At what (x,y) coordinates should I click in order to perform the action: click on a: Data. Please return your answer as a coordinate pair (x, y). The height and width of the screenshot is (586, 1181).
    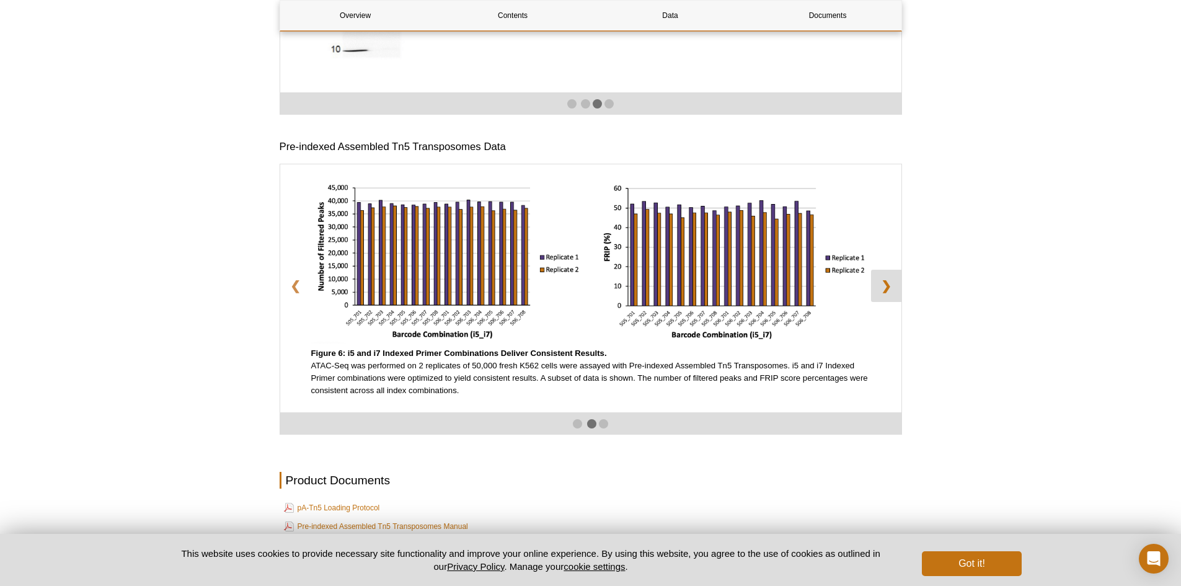
    Looking at the image, I should click on (670, 15).